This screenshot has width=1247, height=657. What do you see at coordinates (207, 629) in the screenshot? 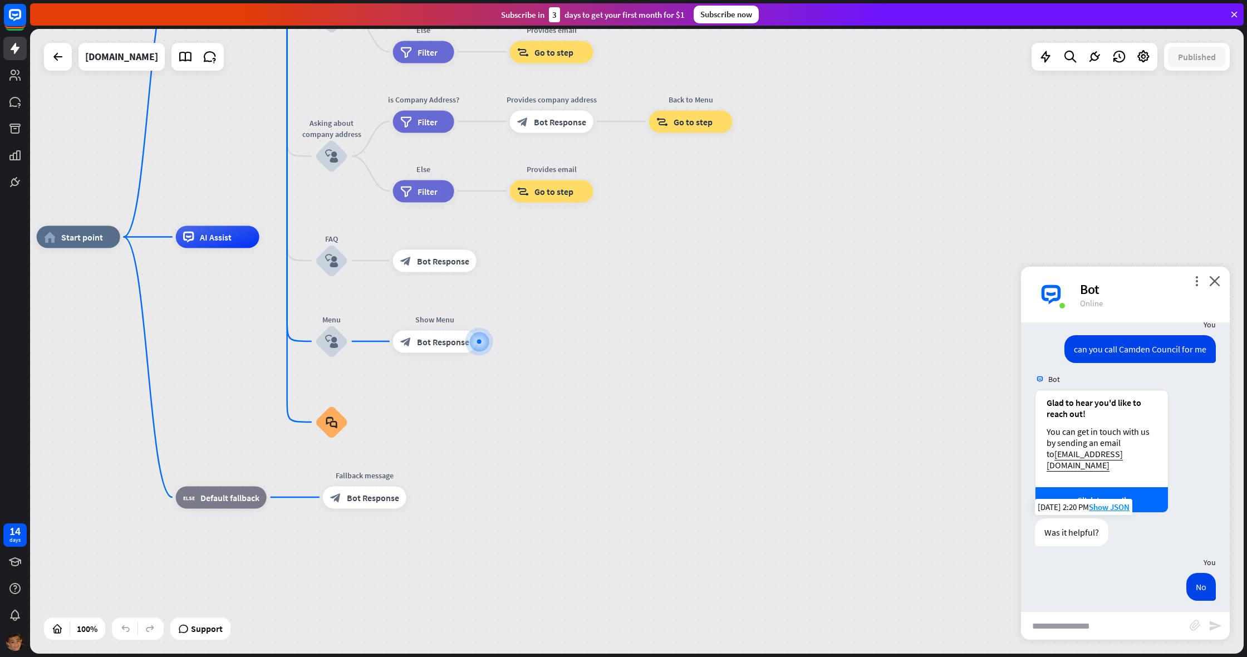
I see `span: Support` at bounding box center [207, 629].